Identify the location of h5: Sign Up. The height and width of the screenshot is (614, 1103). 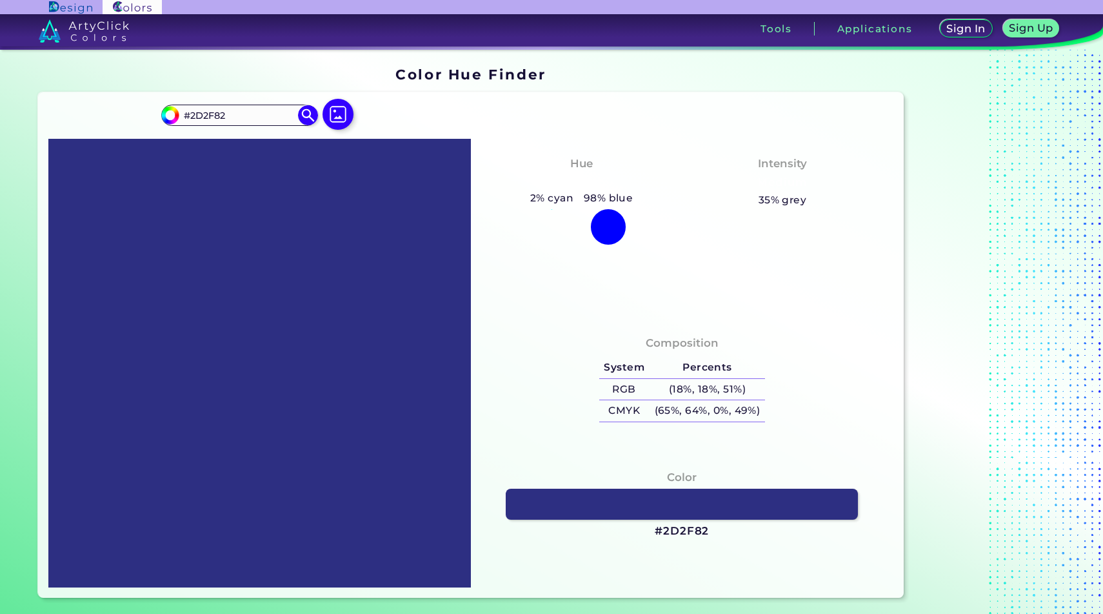
(1031, 28).